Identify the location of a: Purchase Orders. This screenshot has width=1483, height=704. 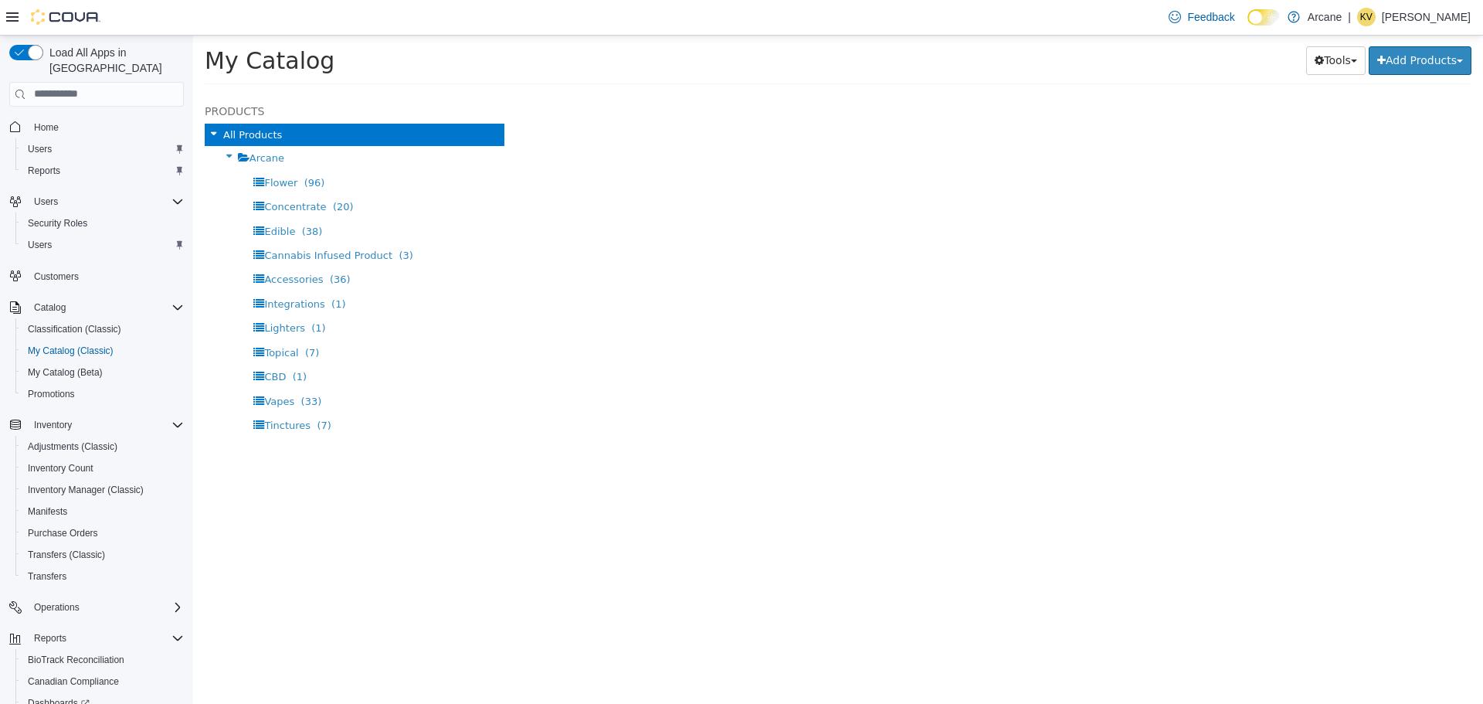
(63, 533).